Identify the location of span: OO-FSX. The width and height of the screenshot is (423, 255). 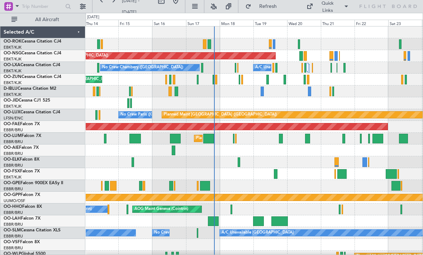
(12, 172).